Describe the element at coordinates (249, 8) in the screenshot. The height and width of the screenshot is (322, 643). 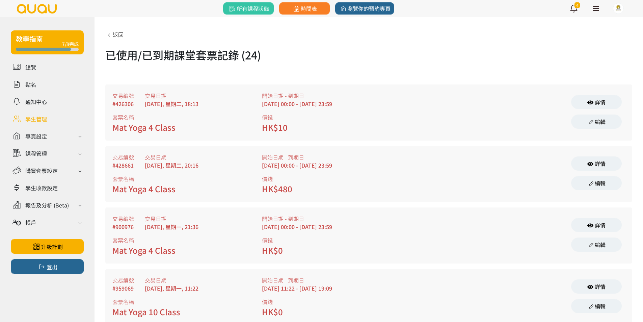
I see `a: 所有課程狀態` at that location.